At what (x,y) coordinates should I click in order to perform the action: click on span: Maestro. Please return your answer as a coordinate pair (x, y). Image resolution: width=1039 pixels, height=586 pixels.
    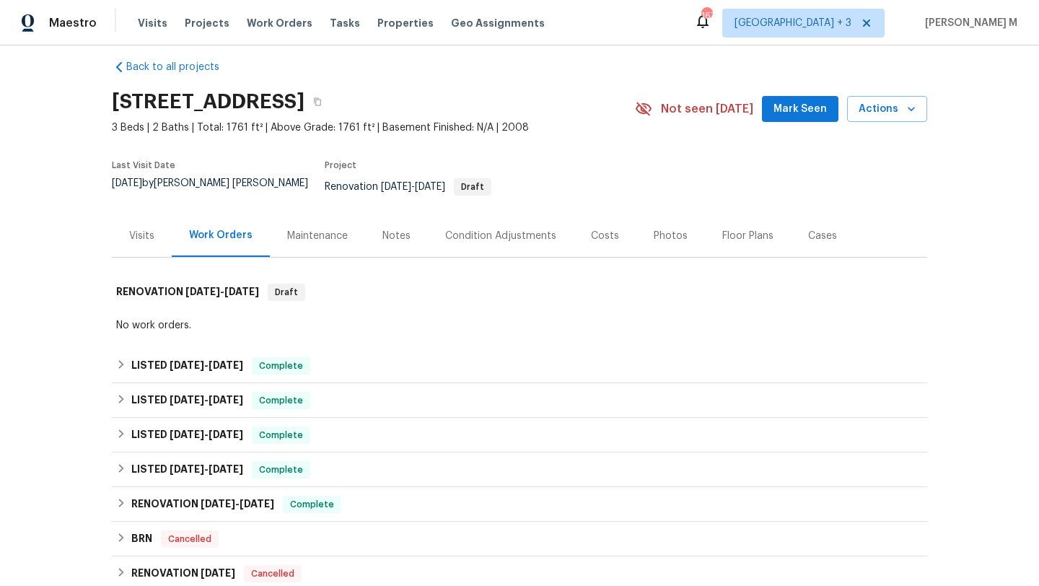
    Looking at the image, I should click on (73, 23).